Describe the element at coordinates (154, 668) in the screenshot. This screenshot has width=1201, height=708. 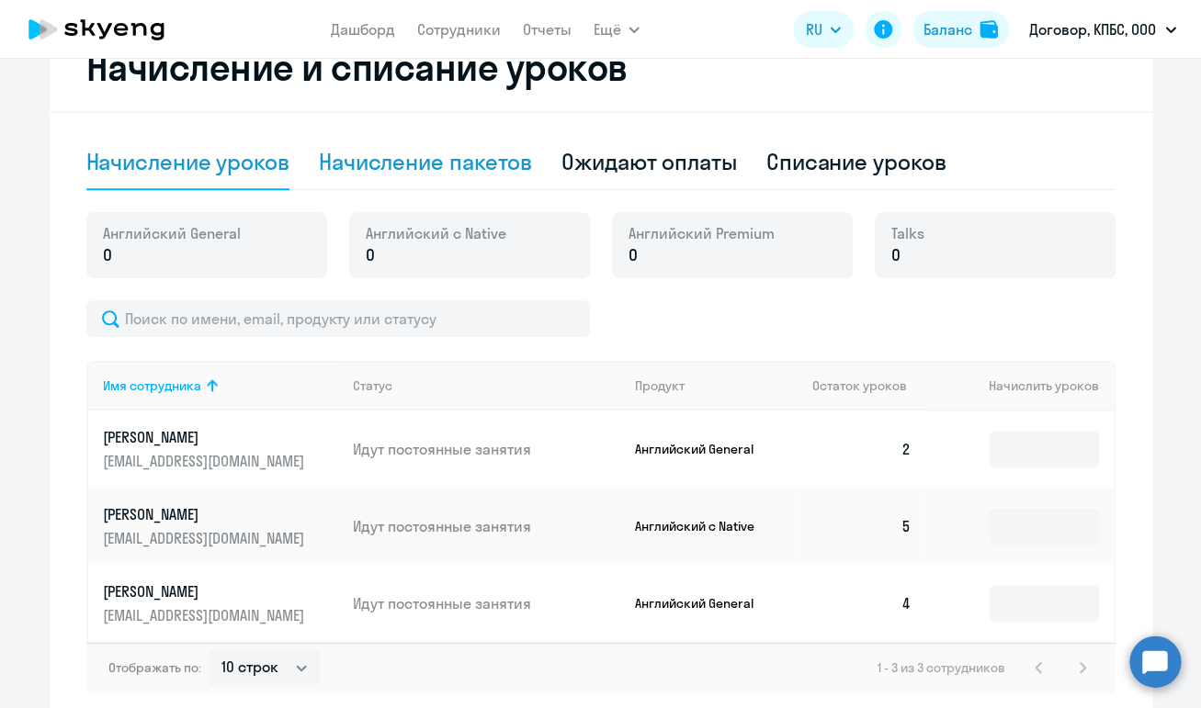
I see `span: Отображать по:` at that location.